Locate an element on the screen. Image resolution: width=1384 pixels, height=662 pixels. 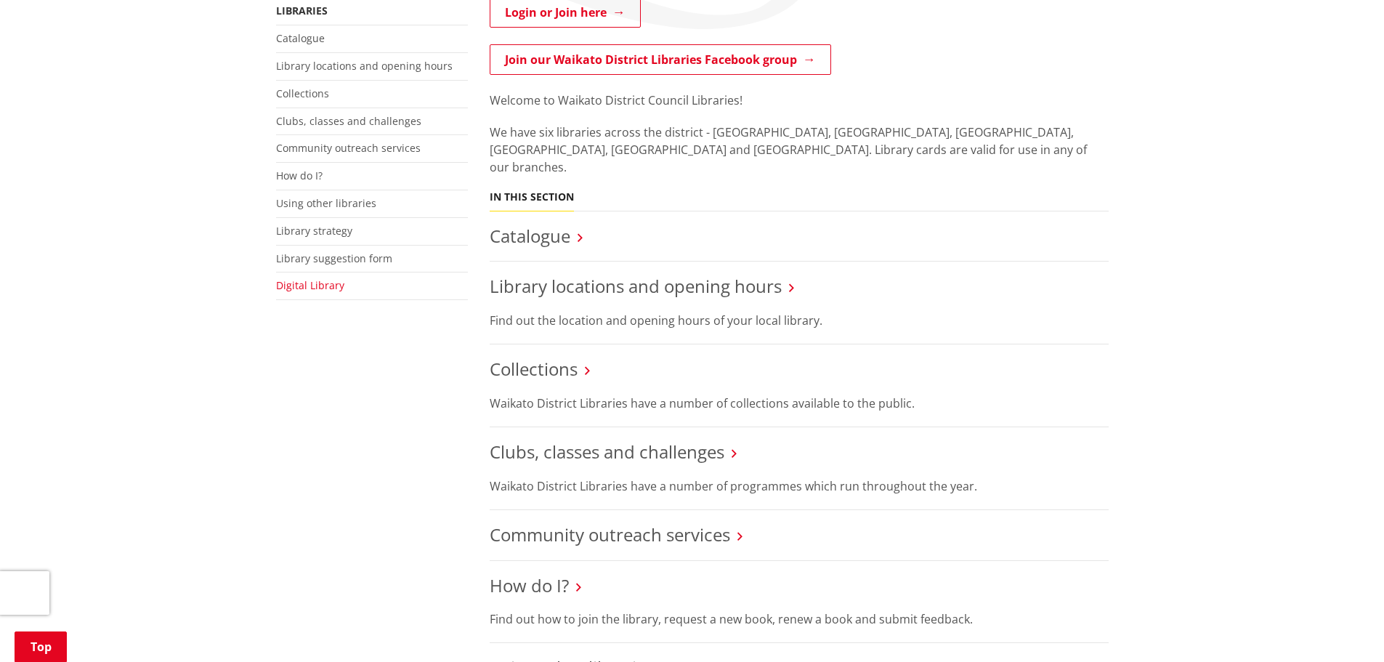
h5: In this section is located at coordinates (532, 197).